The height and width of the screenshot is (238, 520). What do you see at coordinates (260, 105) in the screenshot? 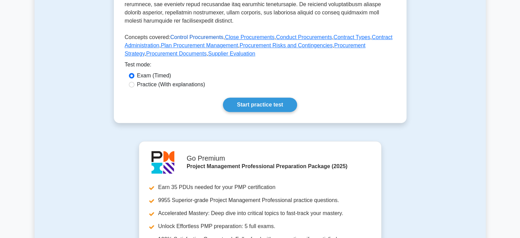
I see `a: Start practice test` at bounding box center [260, 105].